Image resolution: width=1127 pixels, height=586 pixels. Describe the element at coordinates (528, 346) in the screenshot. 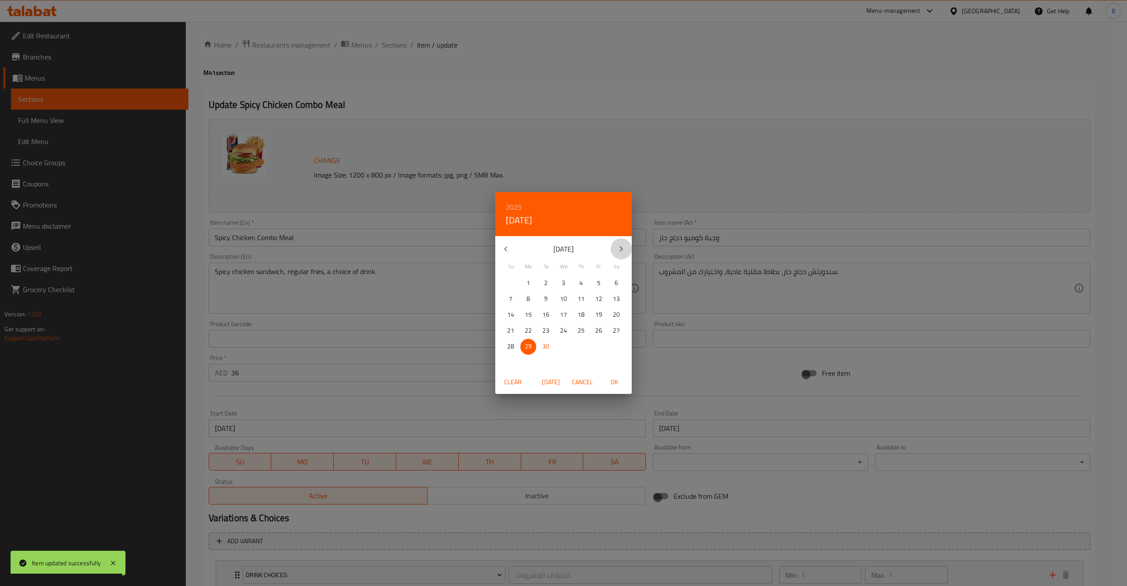

I see `p: 29` at that location.